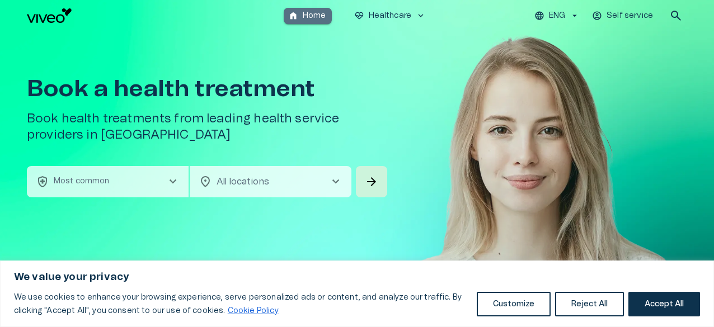  What do you see at coordinates (264, 182) in the screenshot?
I see `p: All locations` at bounding box center [264, 182].